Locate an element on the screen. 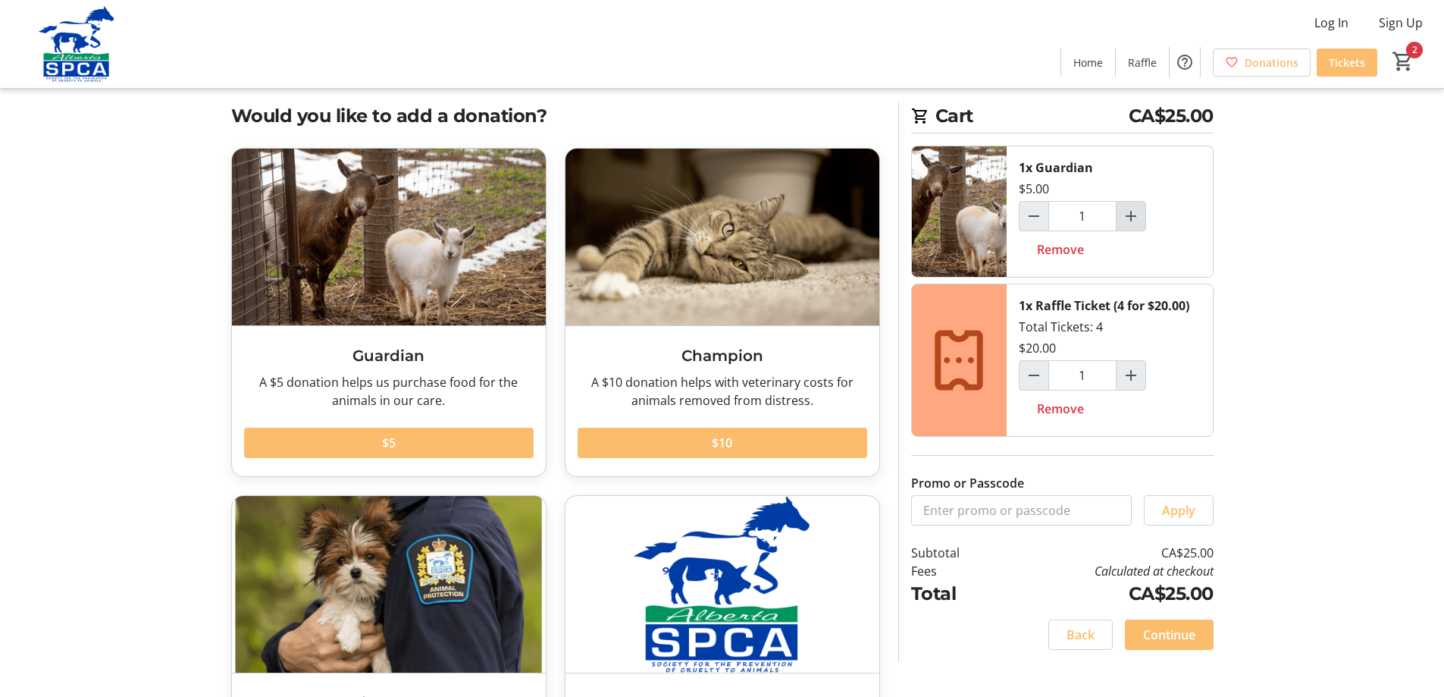 The width and height of the screenshot is (1444, 697). span: CA$25.00 is located at coordinates (1171, 116).